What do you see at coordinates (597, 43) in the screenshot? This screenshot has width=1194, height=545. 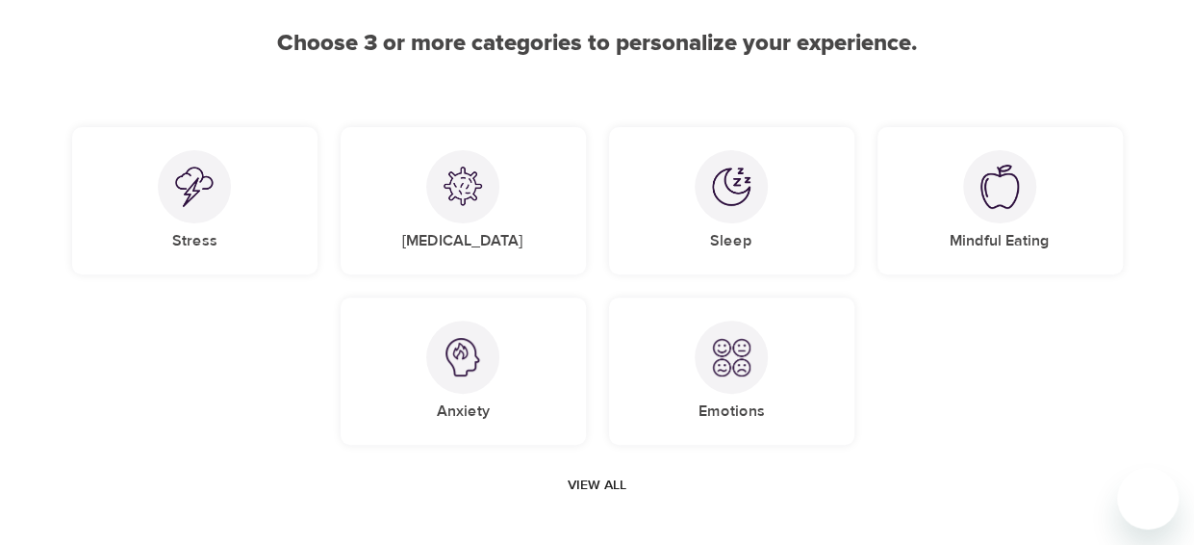 I see `h2: Choose 3 or more categories to personalize your experience.` at bounding box center [597, 43].